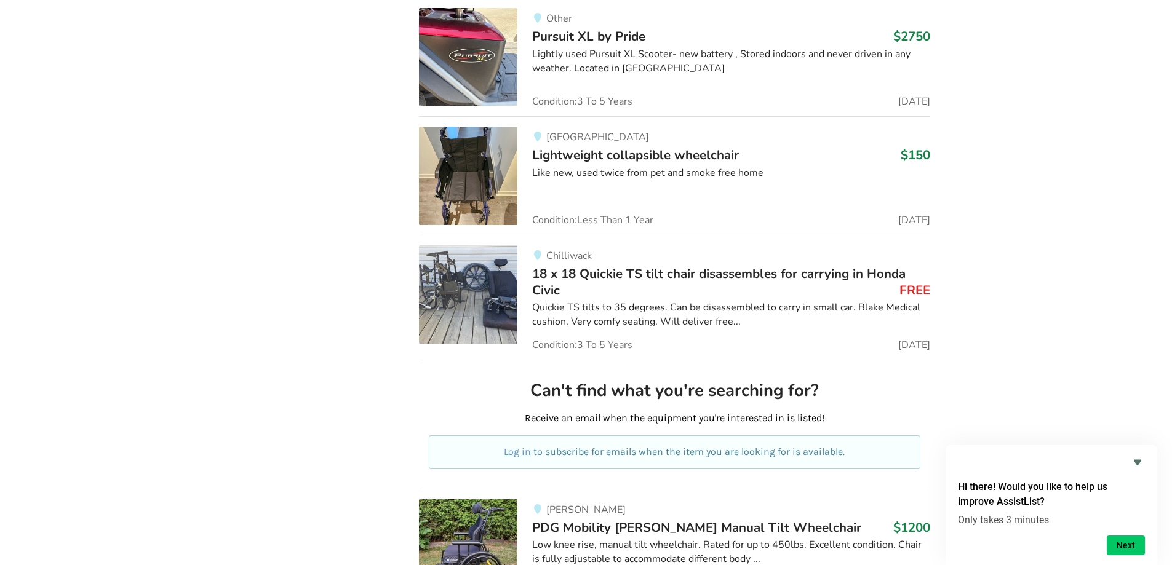 The image size is (1172, 565). I want to click on p: Only takes 3 minutes, so click(1051, 520).